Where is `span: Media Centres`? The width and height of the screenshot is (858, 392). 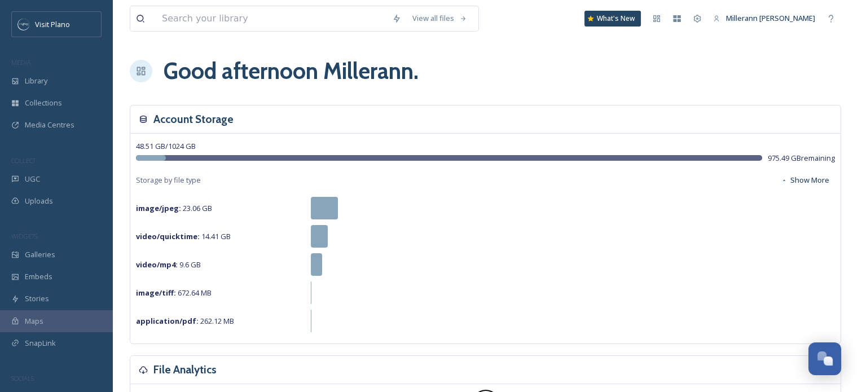 span: Media Centres is located at coordinates (50, 125).